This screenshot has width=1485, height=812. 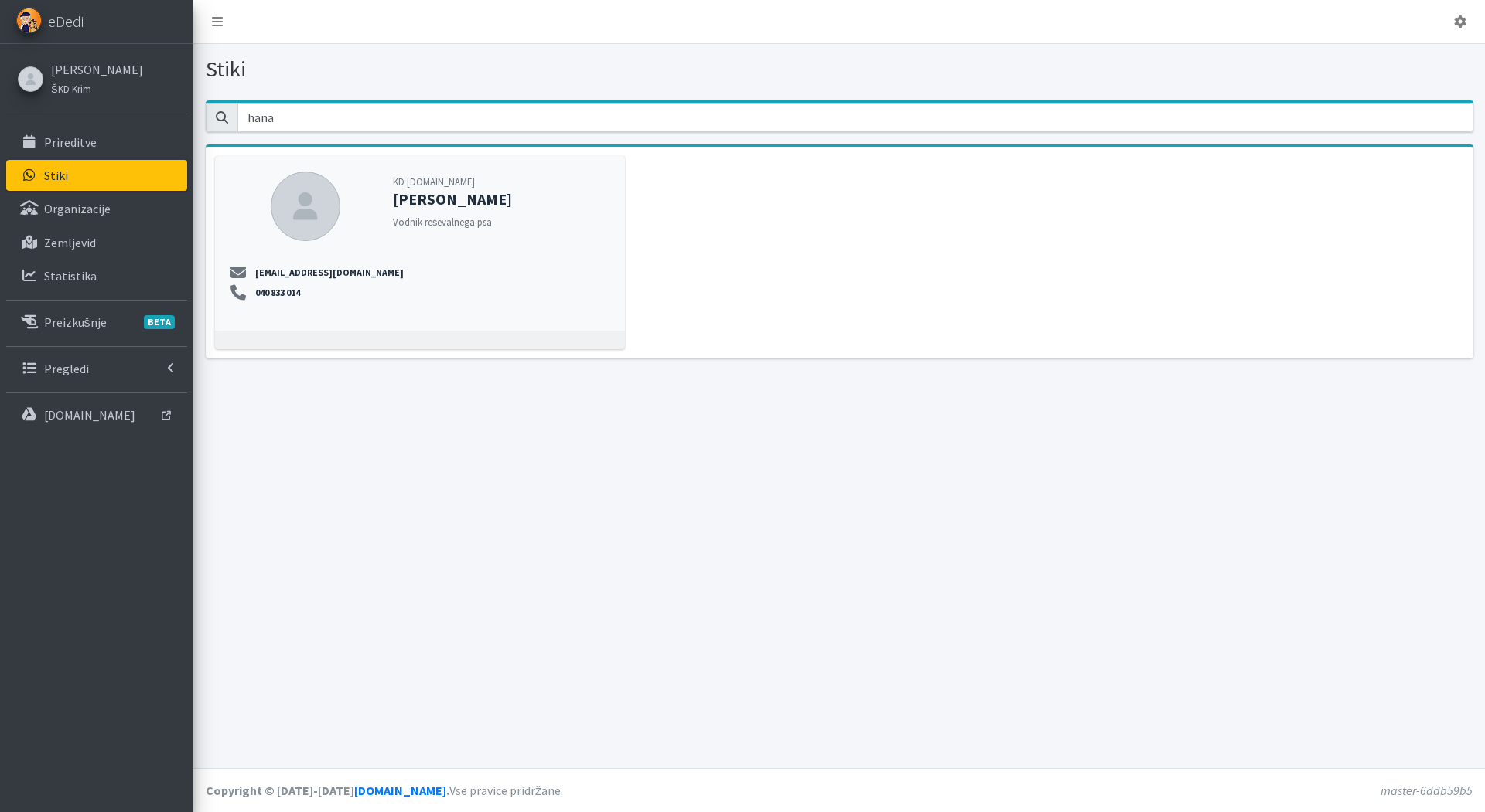 I want to click on p: Zemljevid, so click(x=70, y=243).